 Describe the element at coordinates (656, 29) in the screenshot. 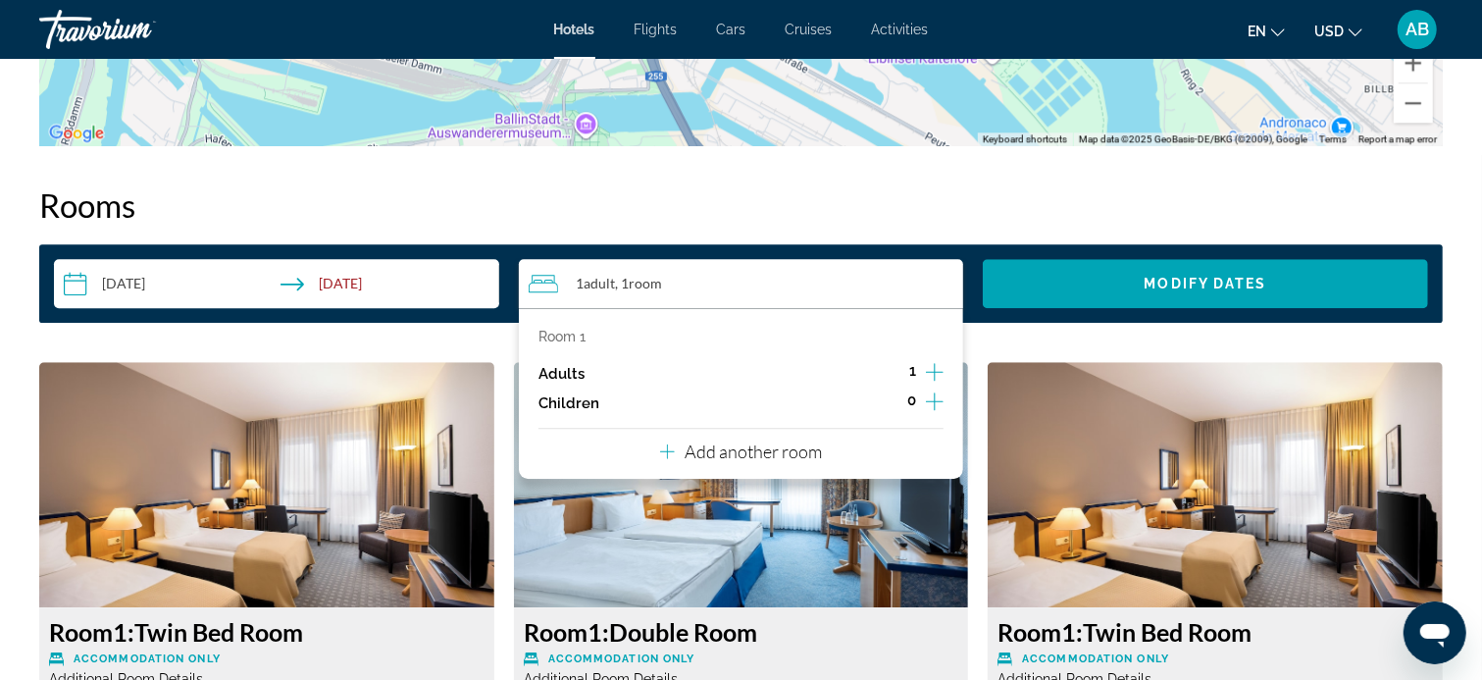

I see `span: Flights` at that location.